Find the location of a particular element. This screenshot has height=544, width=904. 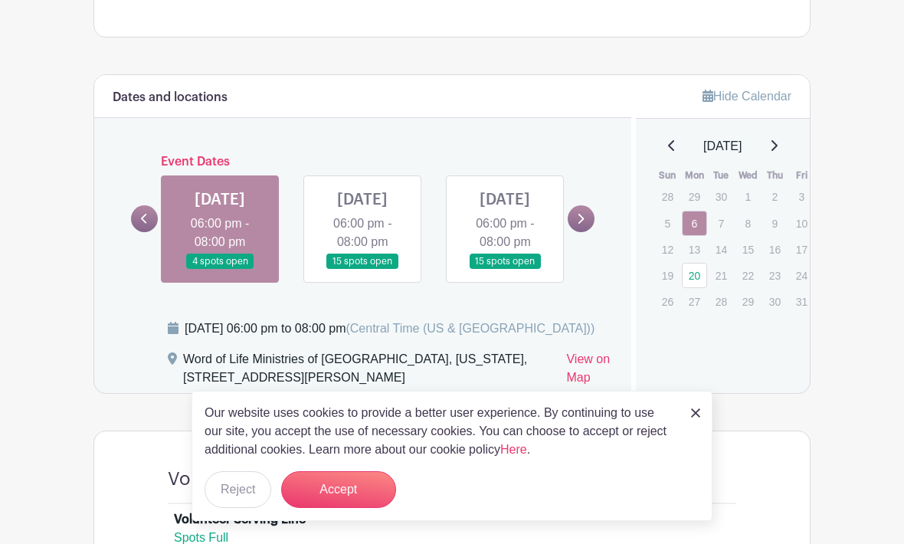

p: 26 is located at coordinates (667, 301).